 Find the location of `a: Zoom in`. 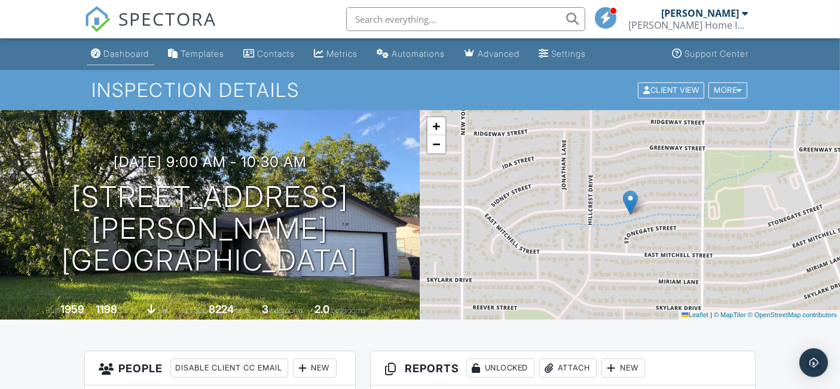

a: Zoom in is located at coordinates (436, 126).